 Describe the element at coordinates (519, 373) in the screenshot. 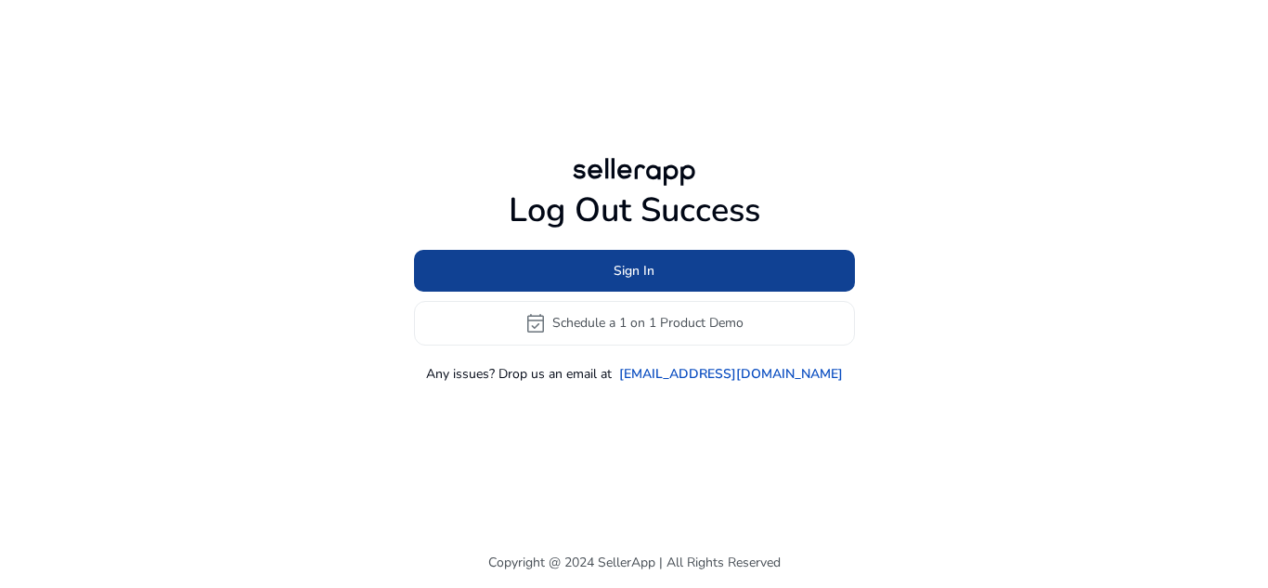

I see `p: Any issues? Drop us an email at` at that location.